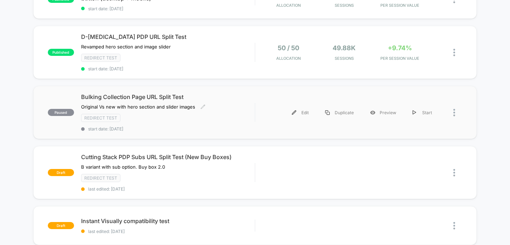  What do you see at coordinates (339, 113) in the screenshot?
I see `div: Duplicate` at bounding box center [339, 113].